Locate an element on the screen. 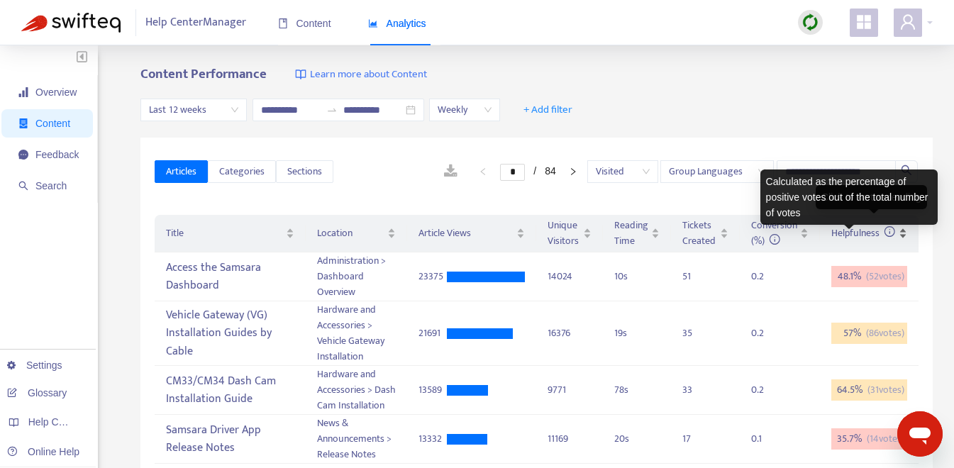 Image resolution: width=954 pixels, height=468 pixels. span: to is located at coordinates (332, 110).